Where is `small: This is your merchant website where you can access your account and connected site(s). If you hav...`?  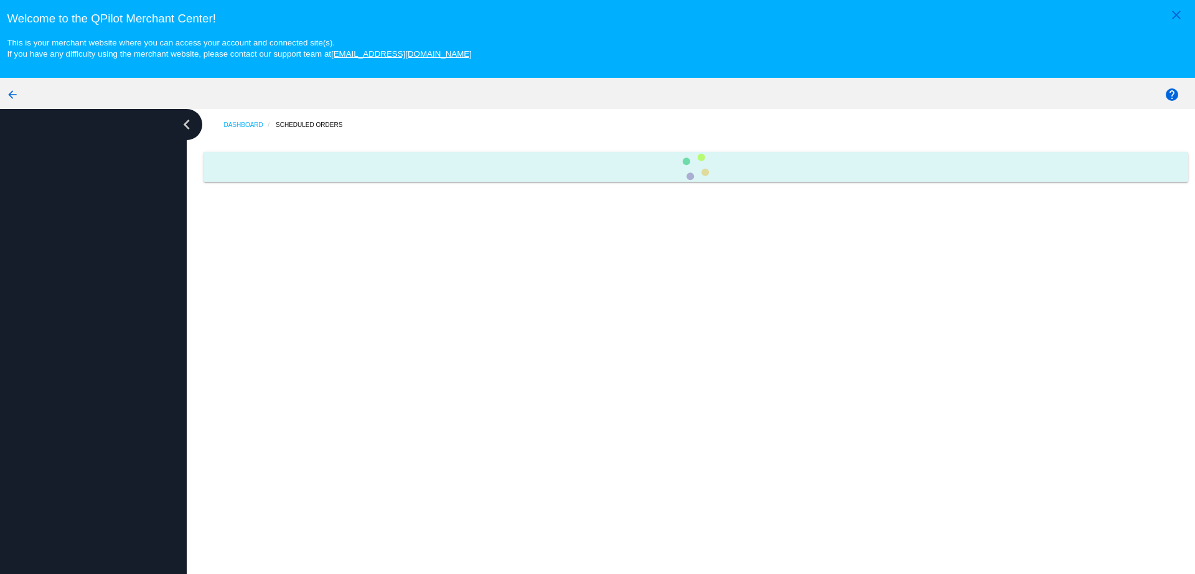
small: This is your merchant website where you can access your account and connected site(s). If you hav... is located at coordinates (239, 48).